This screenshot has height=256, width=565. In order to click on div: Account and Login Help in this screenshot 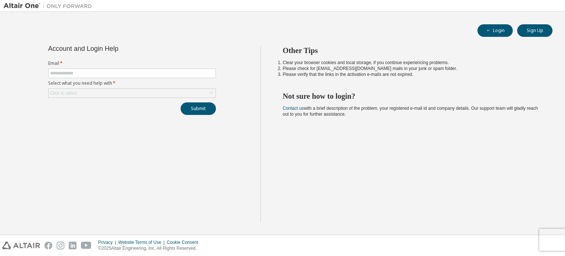, I will do `click(115, 49)`.